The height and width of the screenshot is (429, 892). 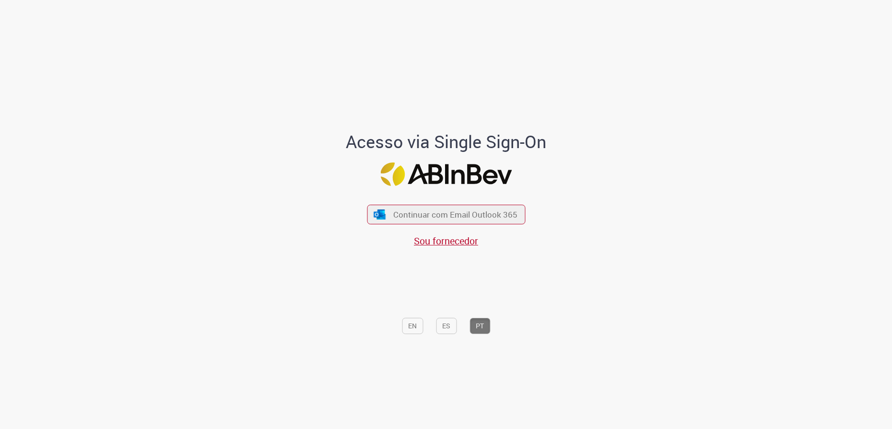 I want to click on button: ícone Azure/Microsoft 360 Continuar com Email Outlook 365, so click(x=446, y=214).